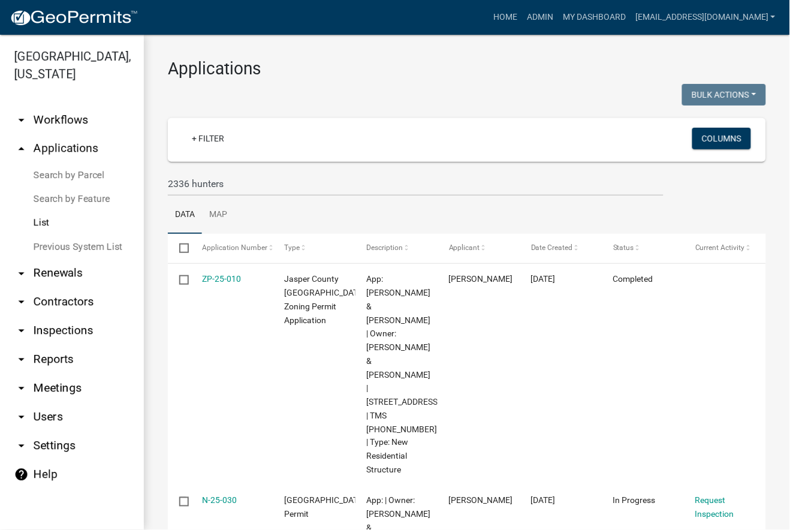 The height and width of the screenshot is (530, 790). Describe the element at coordinates (325, 507) in the screenshot. I see `span: Jasper County Building Permit` at that location.